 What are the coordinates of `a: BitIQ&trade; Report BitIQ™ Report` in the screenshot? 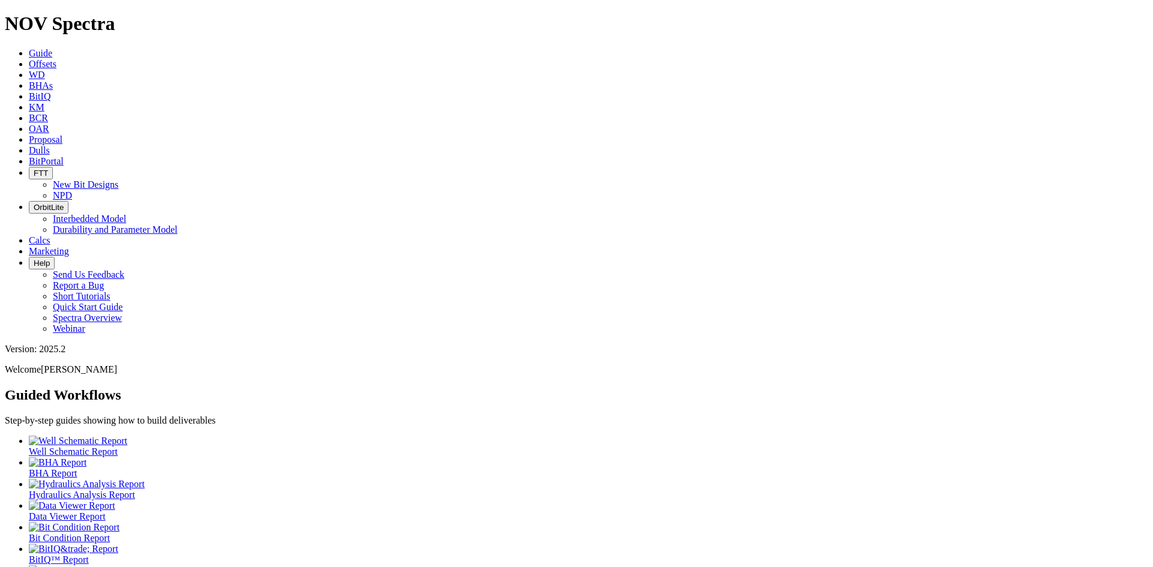 It's located at (588, 554).